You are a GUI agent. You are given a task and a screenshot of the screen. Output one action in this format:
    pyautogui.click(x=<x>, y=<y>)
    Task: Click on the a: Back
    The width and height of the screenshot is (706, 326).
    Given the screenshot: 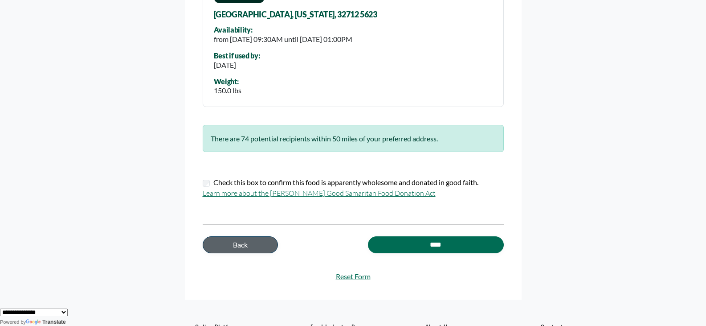 What is the action you would take?
    pyautogui.click(x=240, y=245)
    